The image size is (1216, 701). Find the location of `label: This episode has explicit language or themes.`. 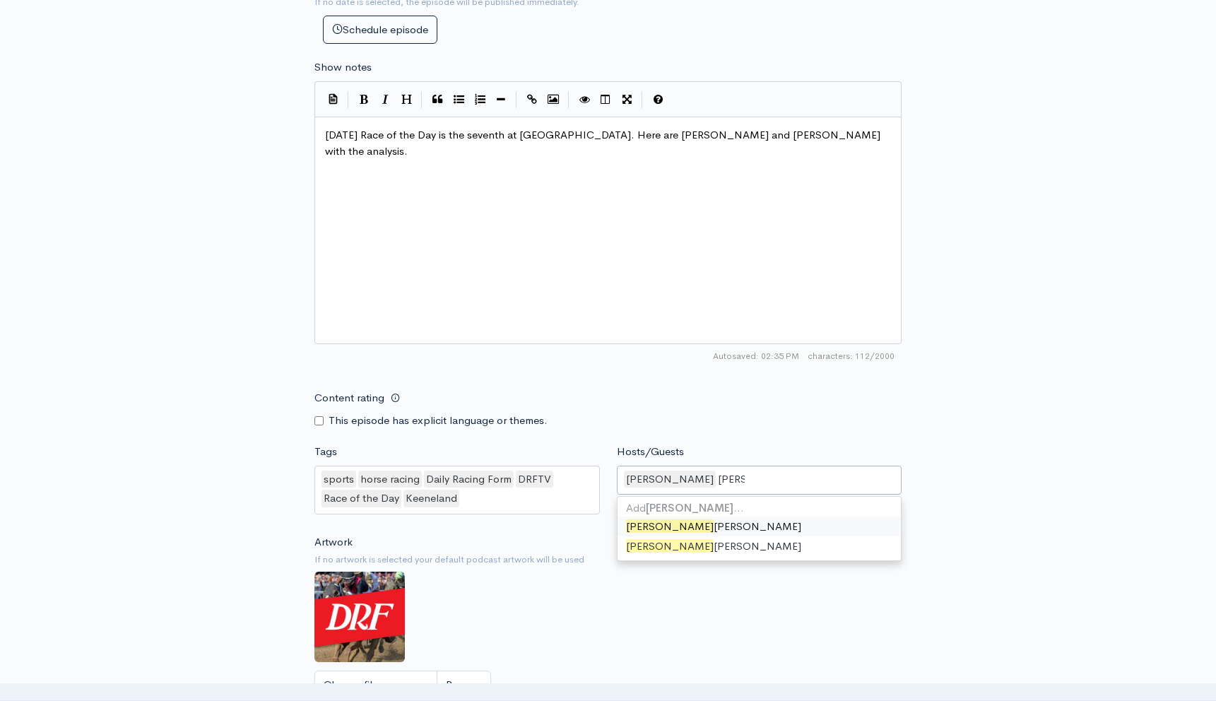

label: This episode has explicit language or themes. is located at coordinates (438, 420).